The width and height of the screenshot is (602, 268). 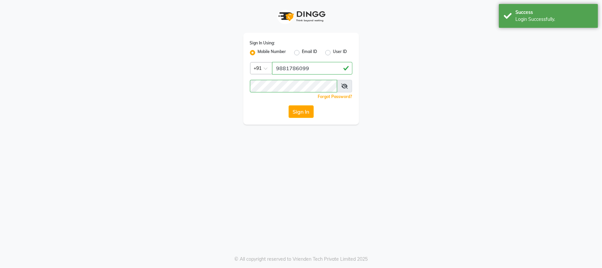 What do you see at coordinates (335, 96) in the screenshot?
I see `a: Forgot Password?` at bounding box center [335, 96].